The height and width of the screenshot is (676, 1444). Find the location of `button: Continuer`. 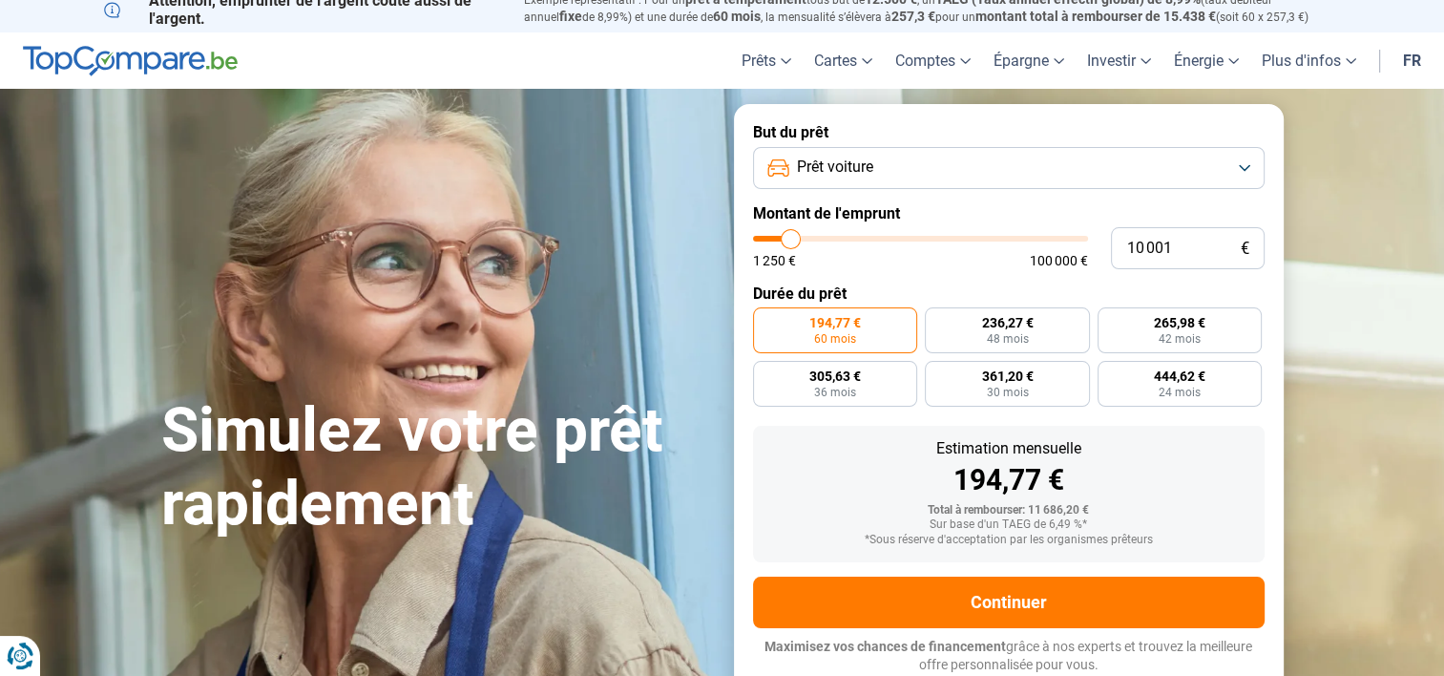

button: Continuer is located at coordinates (1009, 602).